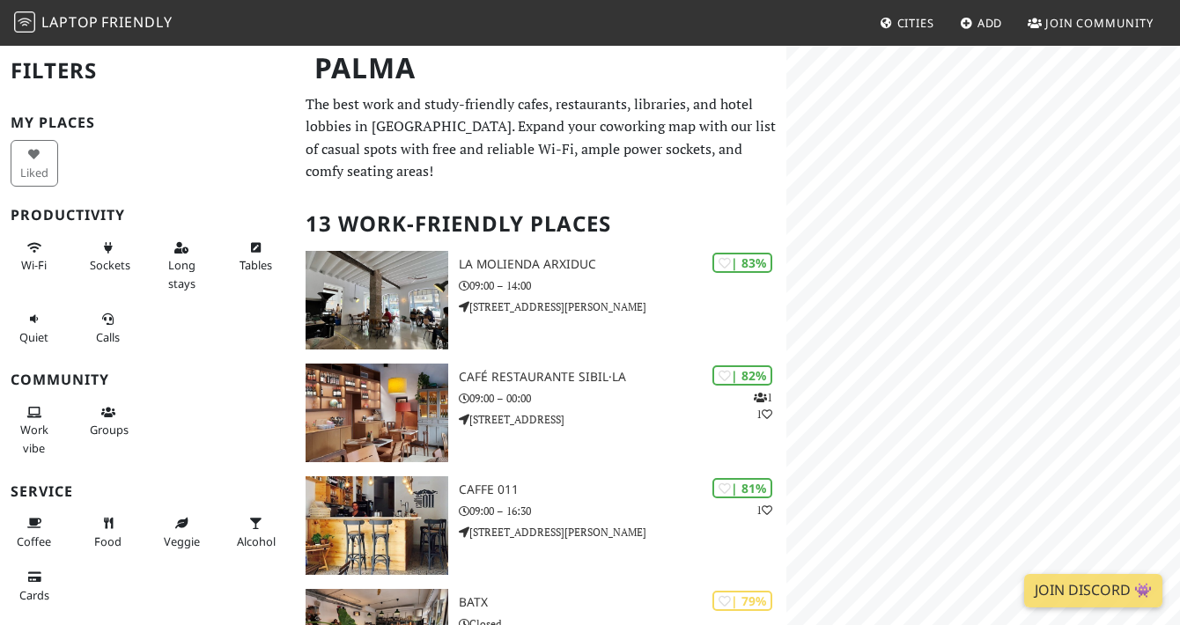  I want to click on h3: Service, so click(147, 491).